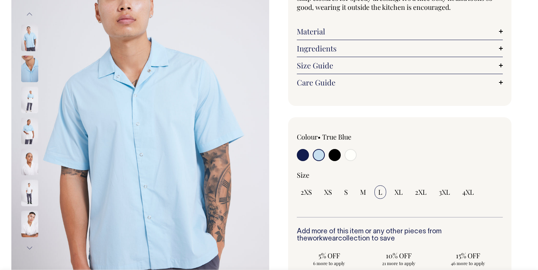  I want to click on input: 2XL, so click(421, 192).